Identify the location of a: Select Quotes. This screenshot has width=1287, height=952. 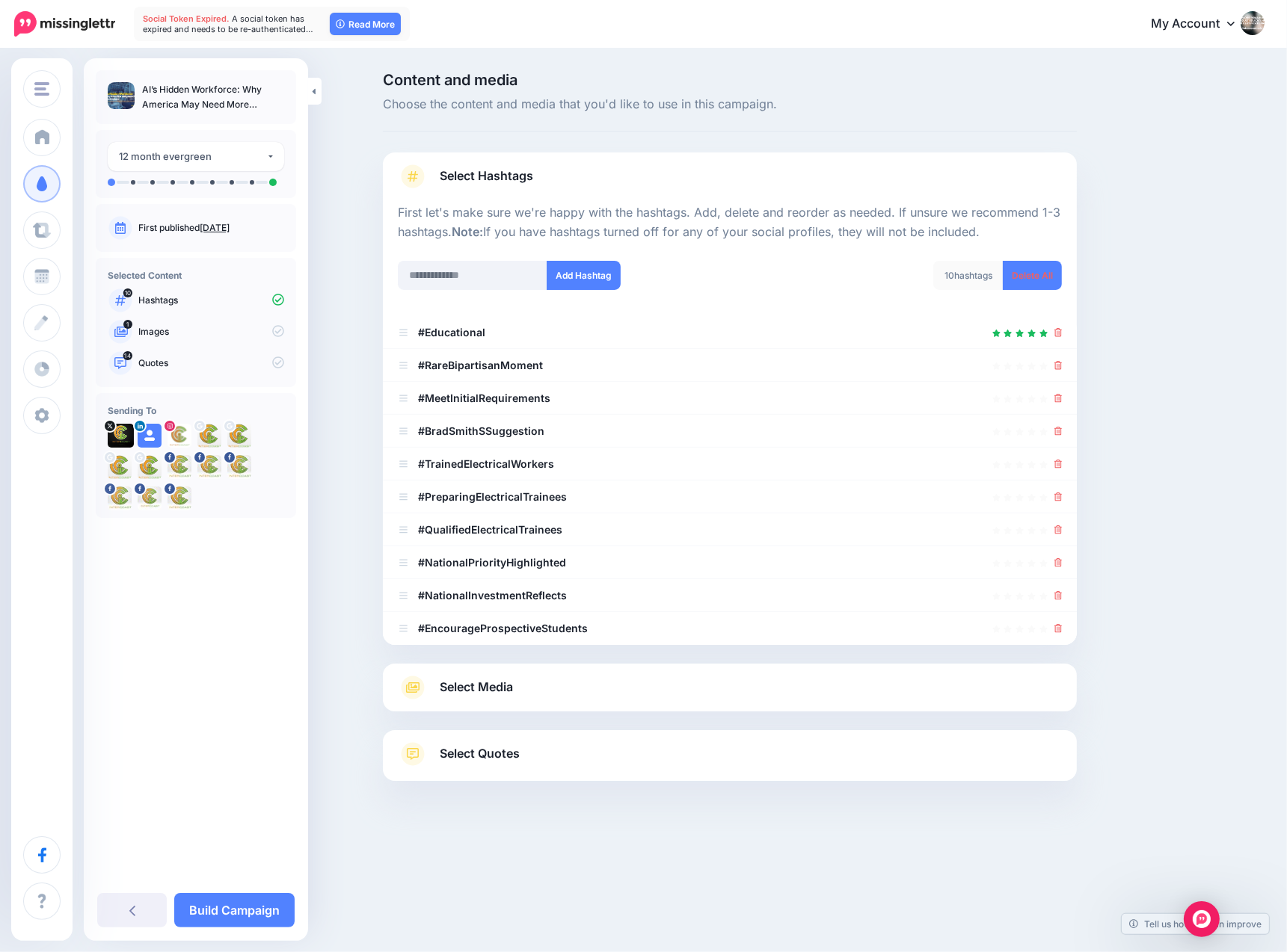
(730, 762).